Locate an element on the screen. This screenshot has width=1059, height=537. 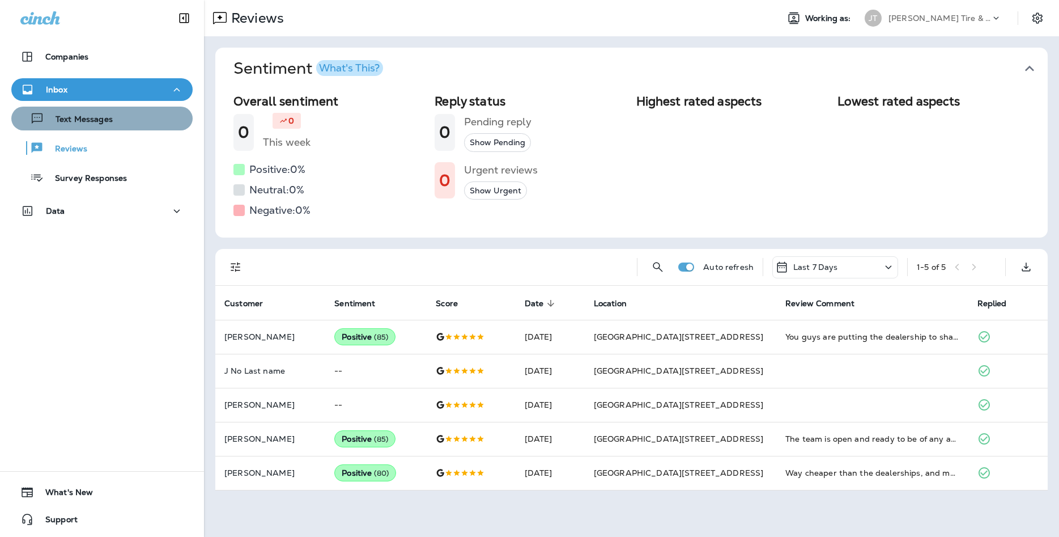
button: Data is located at coordinates (102, 211).